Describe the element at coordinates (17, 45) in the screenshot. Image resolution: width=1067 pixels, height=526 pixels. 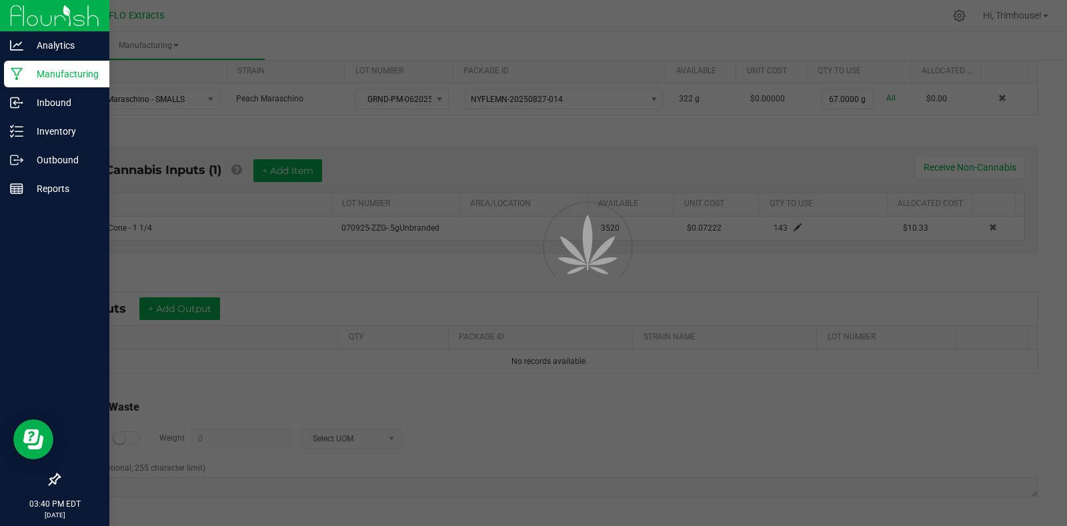
I see `inline-svg: Analytics` at that location.